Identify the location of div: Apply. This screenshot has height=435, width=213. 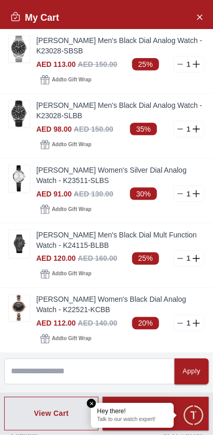
(192, 372).